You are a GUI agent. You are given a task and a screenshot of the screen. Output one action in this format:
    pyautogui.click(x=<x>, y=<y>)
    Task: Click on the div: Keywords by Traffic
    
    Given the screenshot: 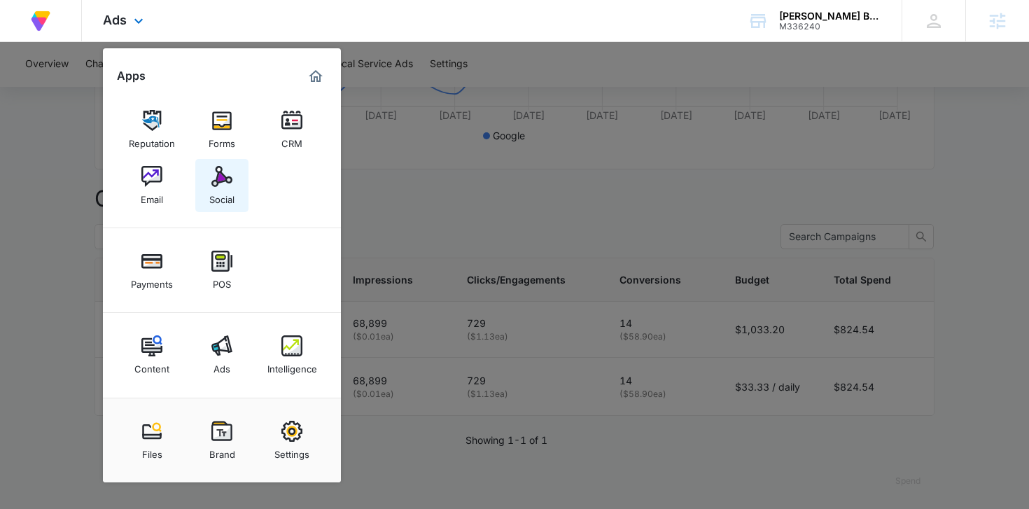 What is the action you would take?
    pyautogui.click(x=195, y=87)
    